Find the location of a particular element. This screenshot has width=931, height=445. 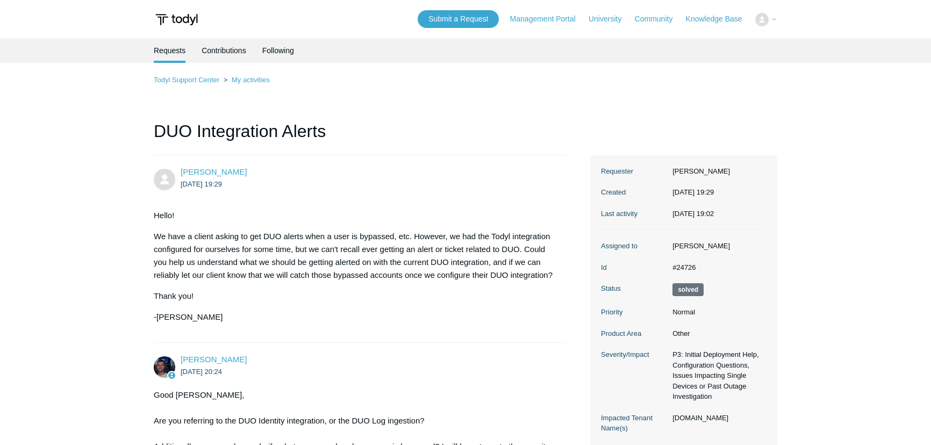

dt: Product Area is located at coordinates (634, 334).